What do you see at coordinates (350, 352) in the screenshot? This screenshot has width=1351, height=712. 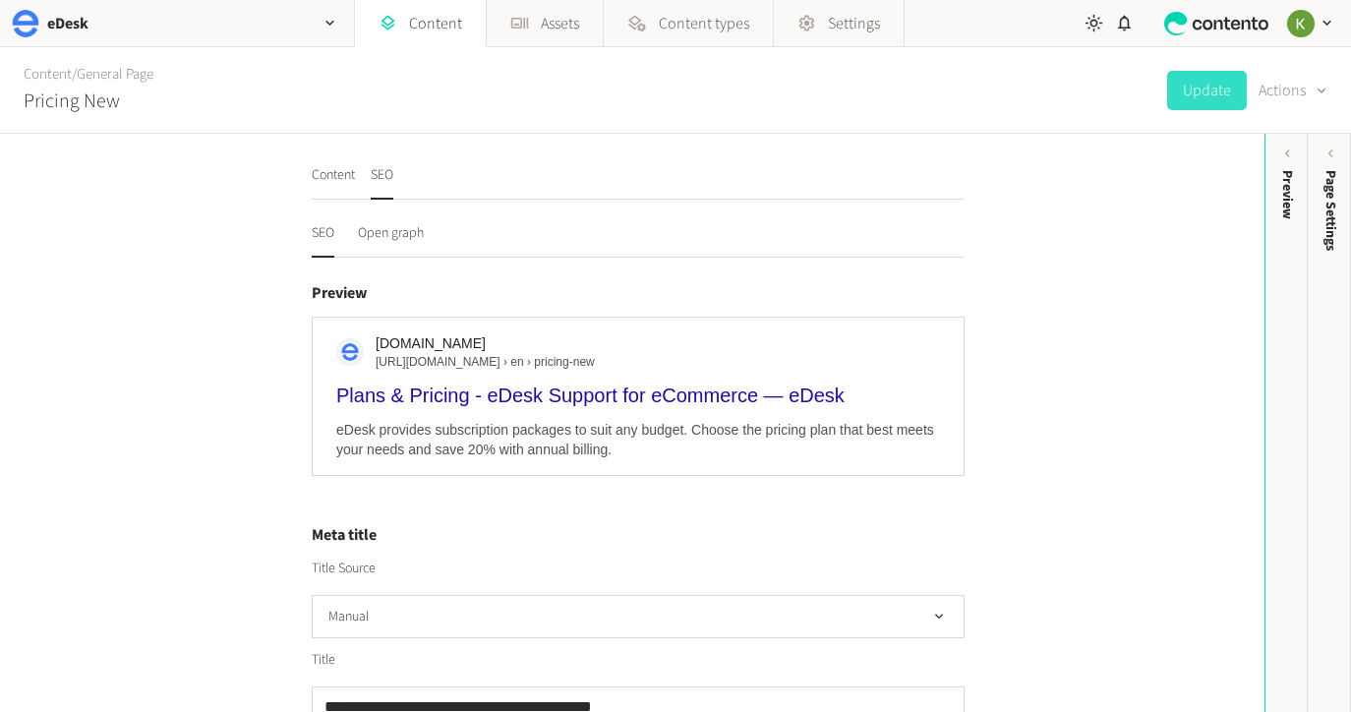 I see `img: apple-touch-icon.png` at bounding box center [350, 352].